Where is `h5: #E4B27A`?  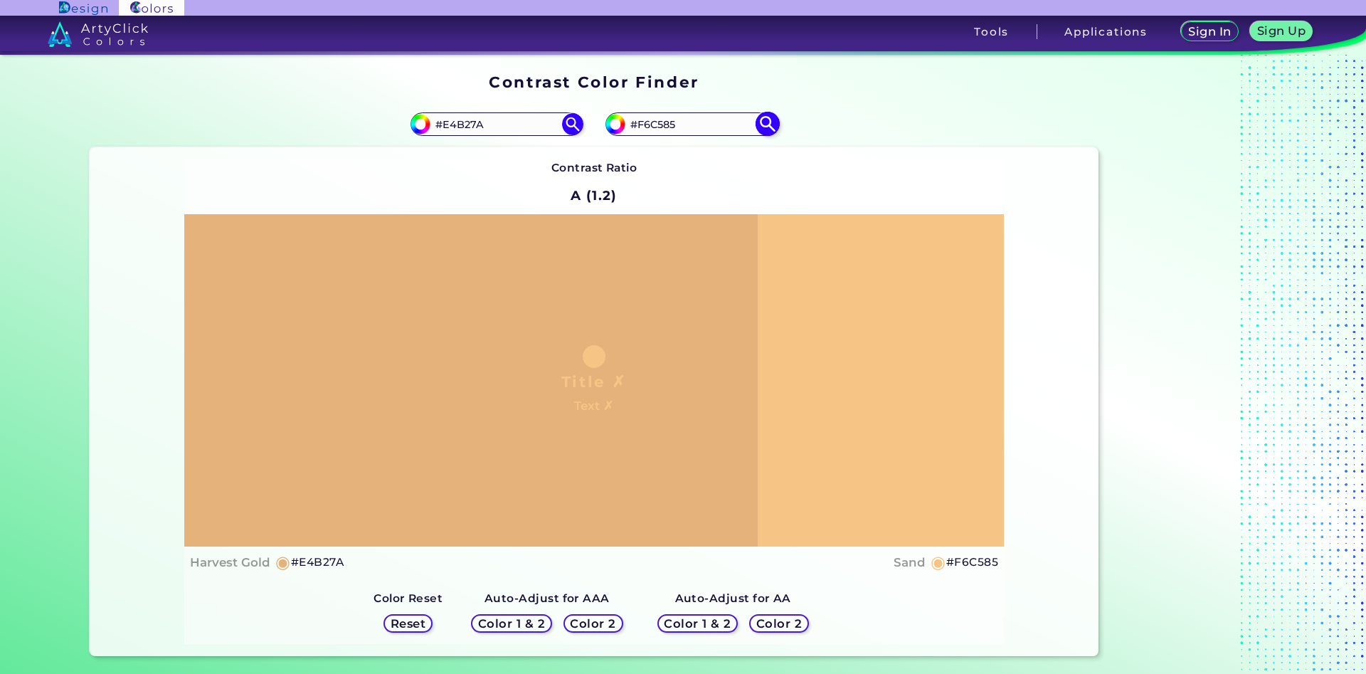
h5: #E4B27A is located at coordinates (317, 562).